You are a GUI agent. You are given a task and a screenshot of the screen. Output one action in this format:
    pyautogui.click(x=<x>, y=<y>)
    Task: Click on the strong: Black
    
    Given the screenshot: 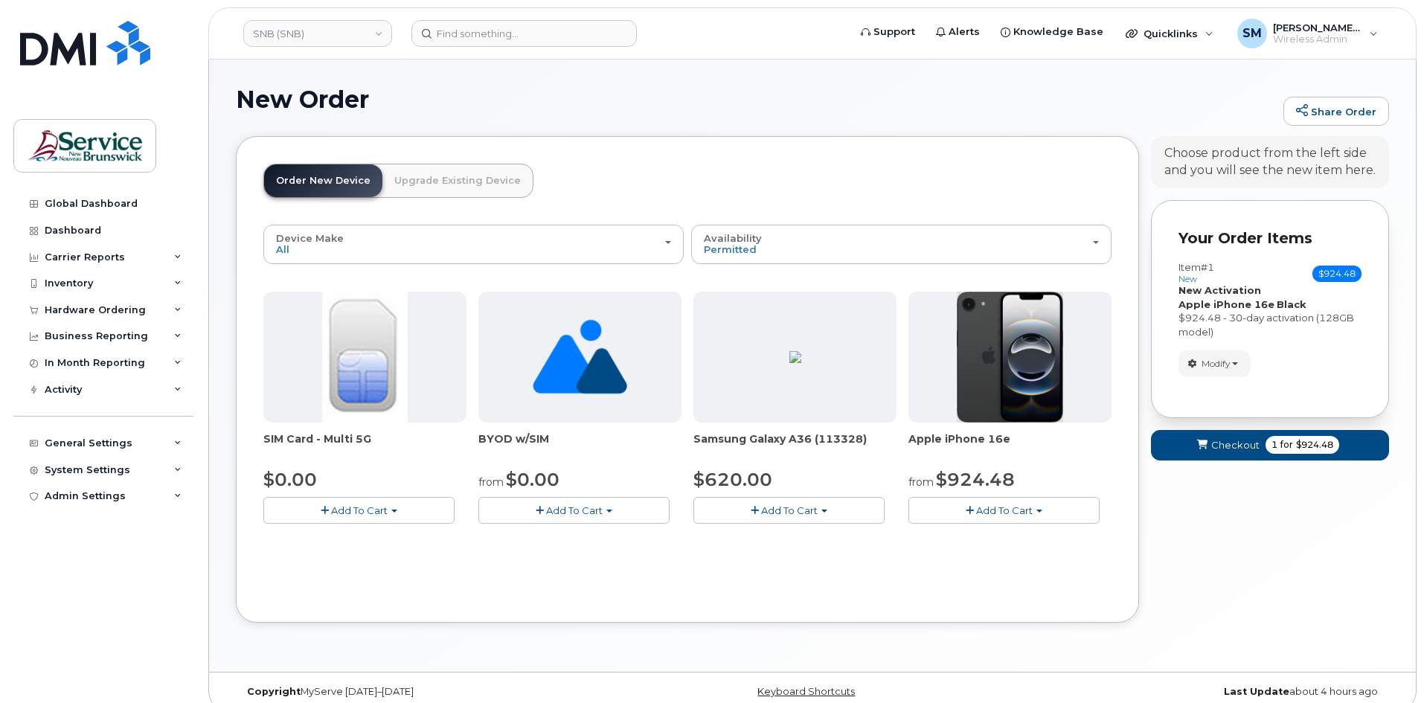 What is the action you would take?
    pyautogui.click(x=1292, y=304)
    